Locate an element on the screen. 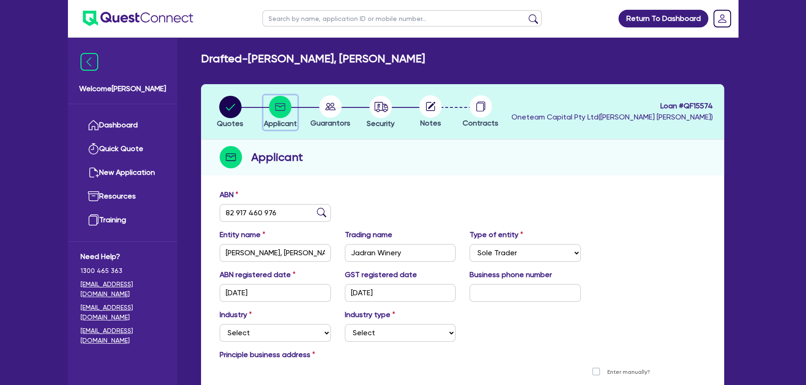 The image size is (806, 385). label: Type of entity is located at coordinates (496, 235).